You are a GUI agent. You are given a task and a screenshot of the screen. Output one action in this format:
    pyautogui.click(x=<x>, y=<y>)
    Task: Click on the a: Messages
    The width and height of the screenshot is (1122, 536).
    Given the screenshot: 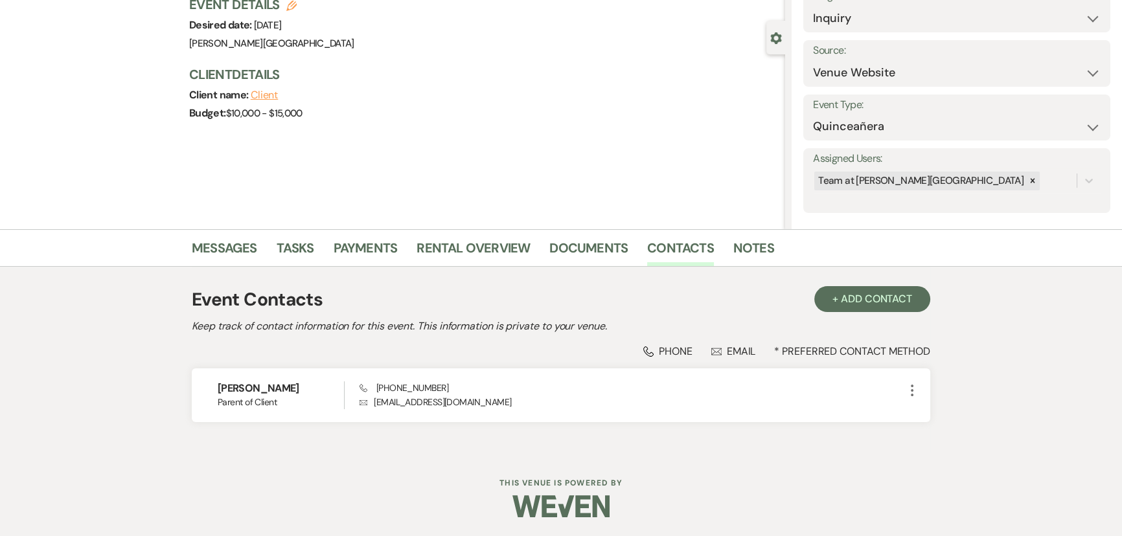 What is the action you would take?
    pyautogui.click(x=224, y=252)
    